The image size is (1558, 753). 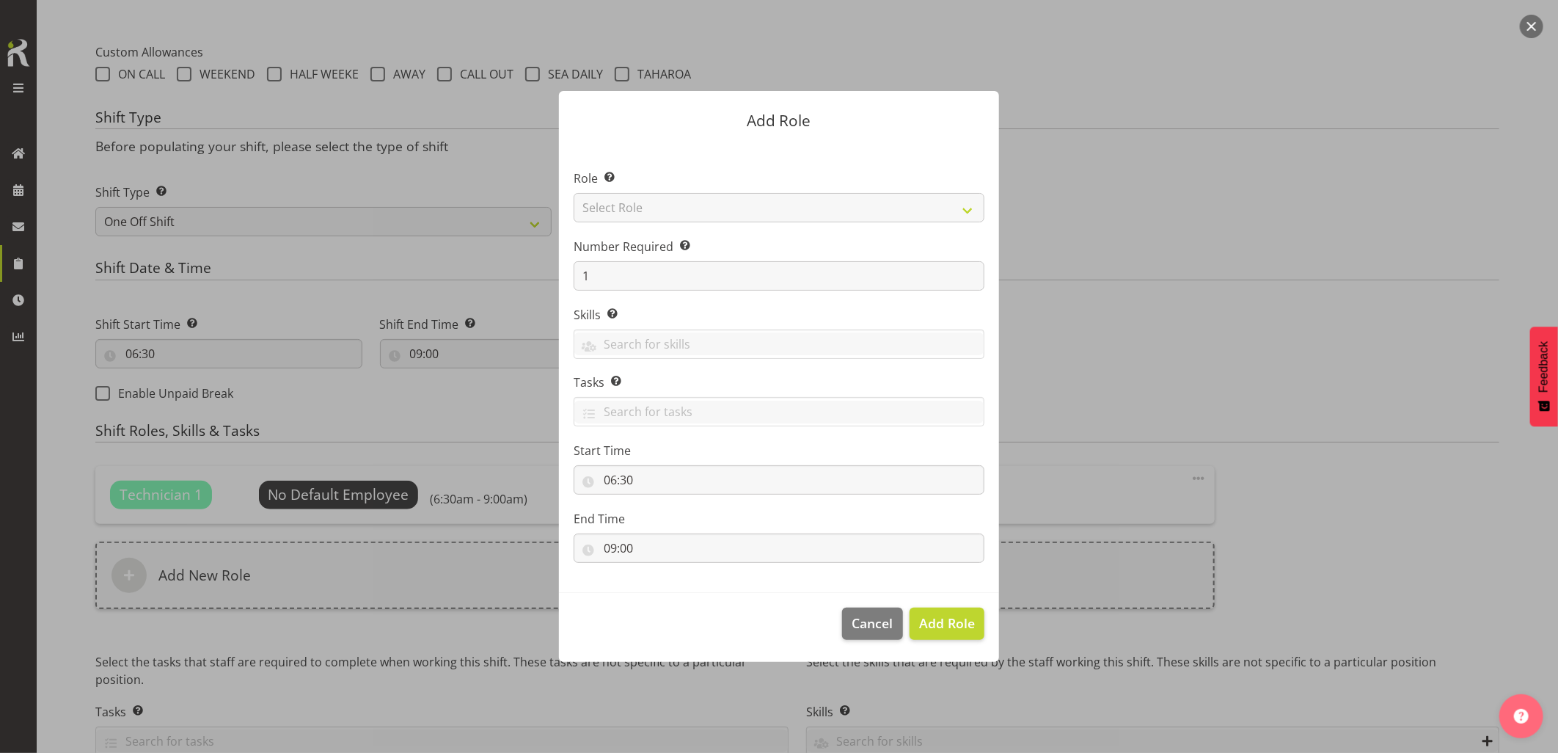 What do you see at coordinates (872, 624) in the screenshot?
I see `button: Cancel` at bounding box center [872, 624].